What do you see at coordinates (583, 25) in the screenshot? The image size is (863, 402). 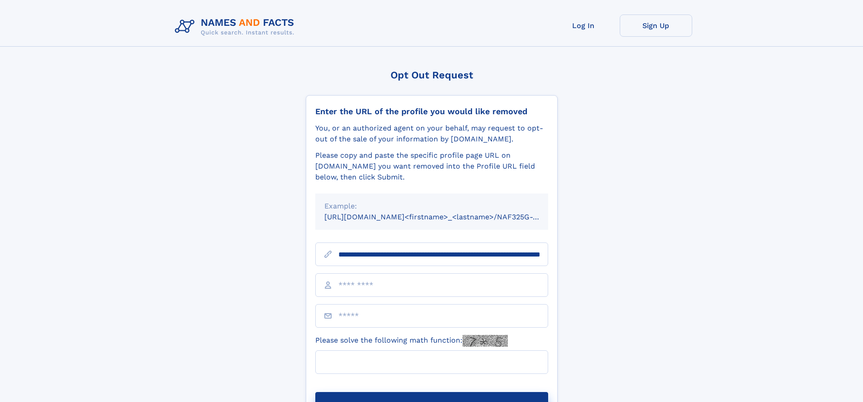 I see `a: Log In` at bounding box center [583, 25].